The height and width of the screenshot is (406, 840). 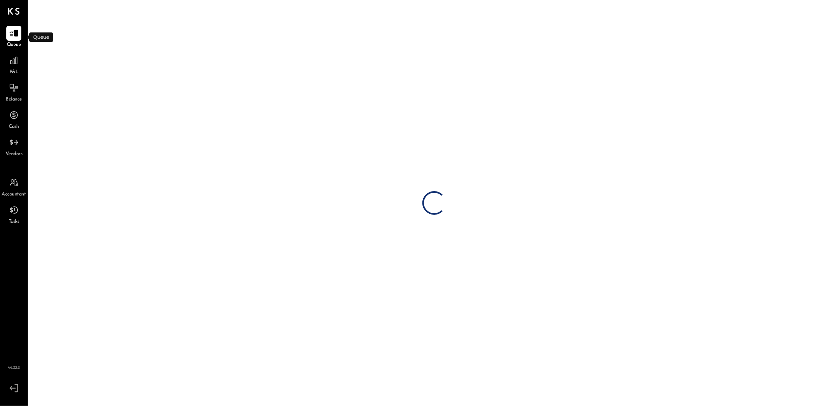 I want to click on span: Tasks, so click(x=14, y=222).